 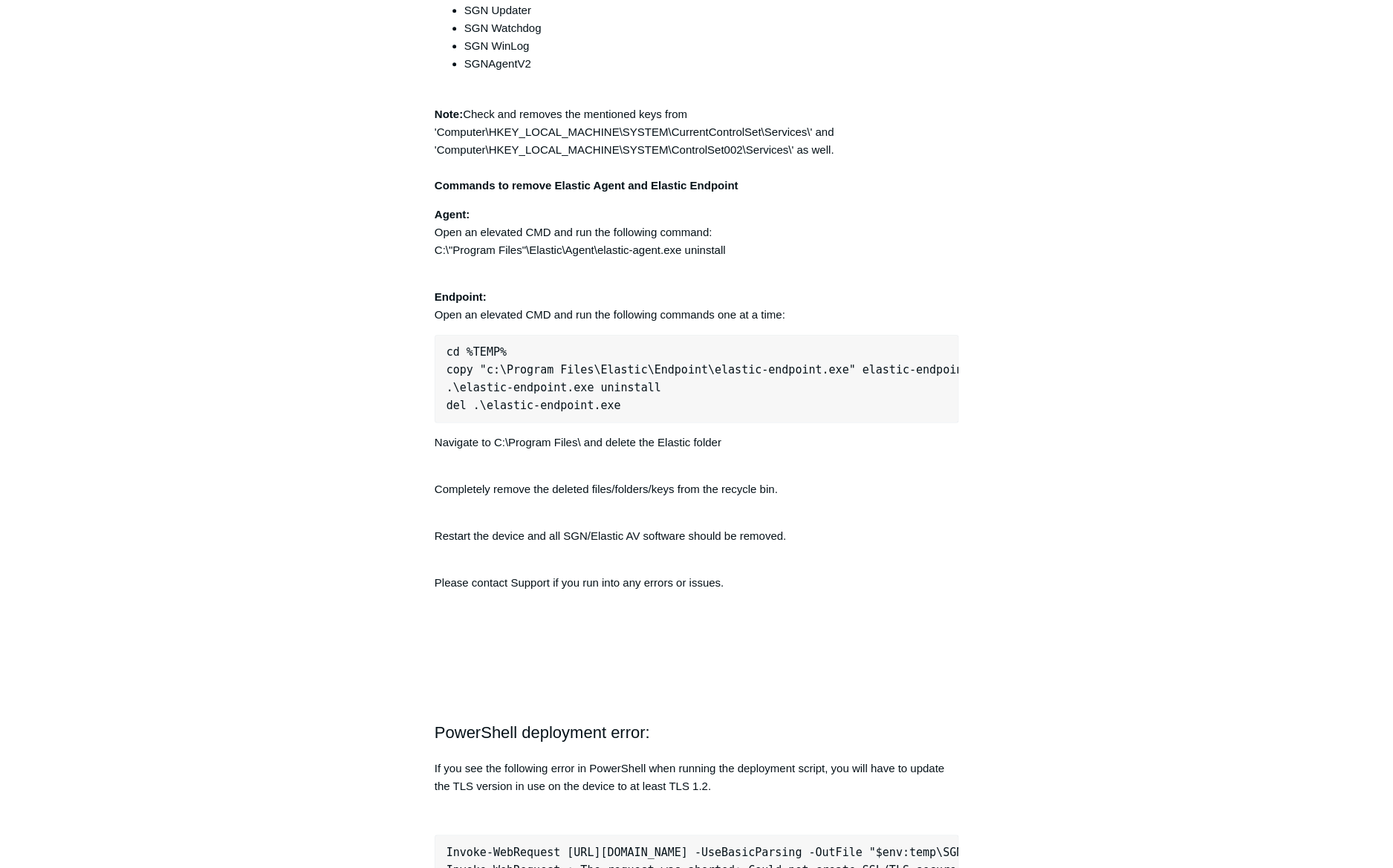 I want to click on li: SGN Updater, so click(x=712, y=10).